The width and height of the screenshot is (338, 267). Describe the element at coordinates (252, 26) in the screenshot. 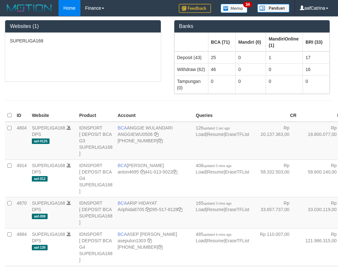

I see `h3: Banks` at that location.